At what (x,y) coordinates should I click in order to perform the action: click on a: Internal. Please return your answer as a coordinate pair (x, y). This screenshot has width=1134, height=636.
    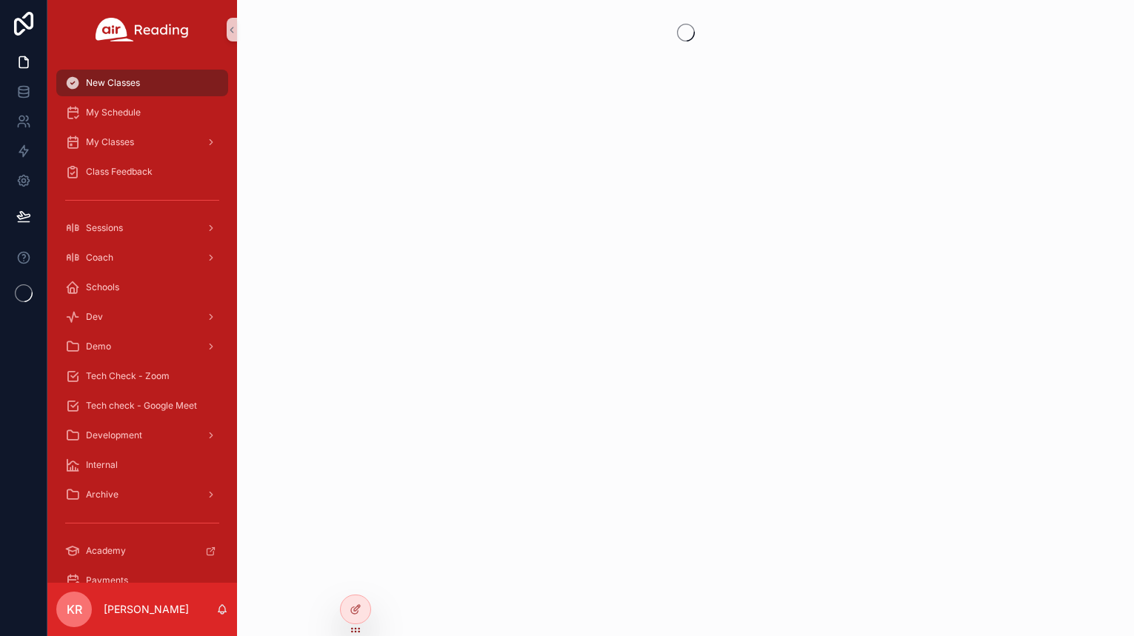
    Looking at the image, I should click on (142, 465).